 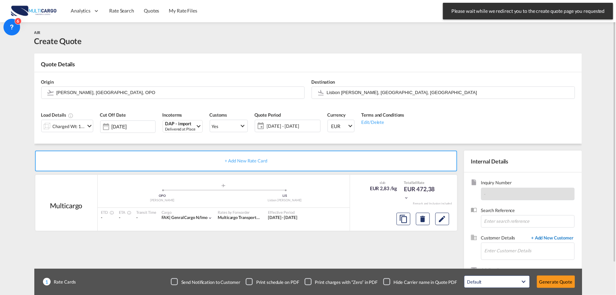 I want to click on span: Rate Cards, so click(x=63, y=282).